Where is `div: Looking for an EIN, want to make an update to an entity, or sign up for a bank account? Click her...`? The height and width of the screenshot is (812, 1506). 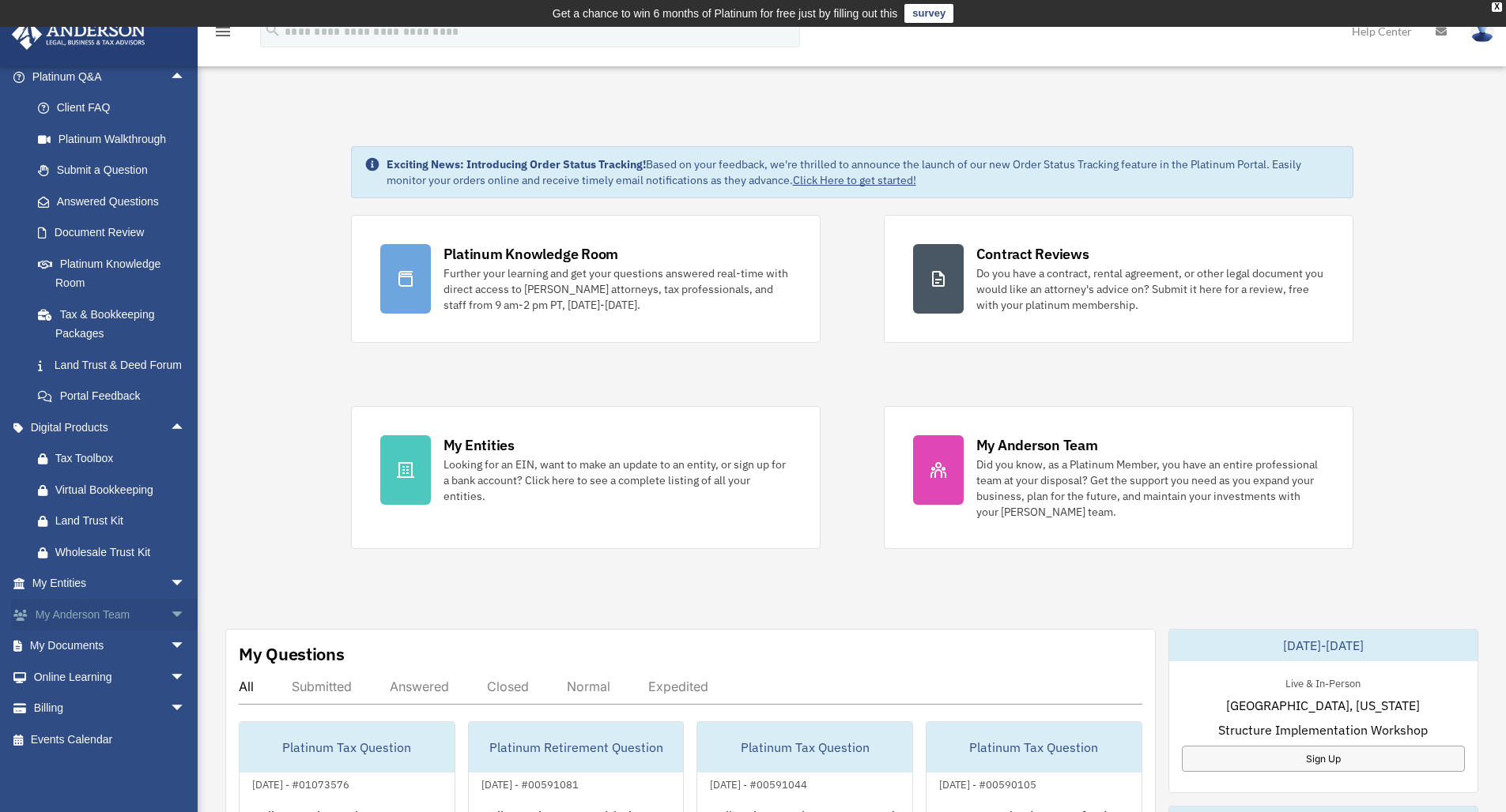
div: Looking for an EIN, want to make an update to an entity, or sign up for a bank account? Click her... is located at coordinates (618, 480).